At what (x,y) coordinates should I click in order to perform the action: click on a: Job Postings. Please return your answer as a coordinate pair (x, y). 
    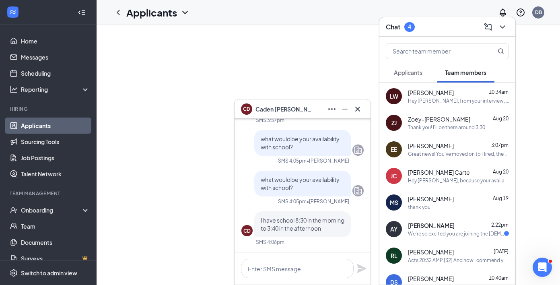
    Looking at the image, I should click on (55, 158).